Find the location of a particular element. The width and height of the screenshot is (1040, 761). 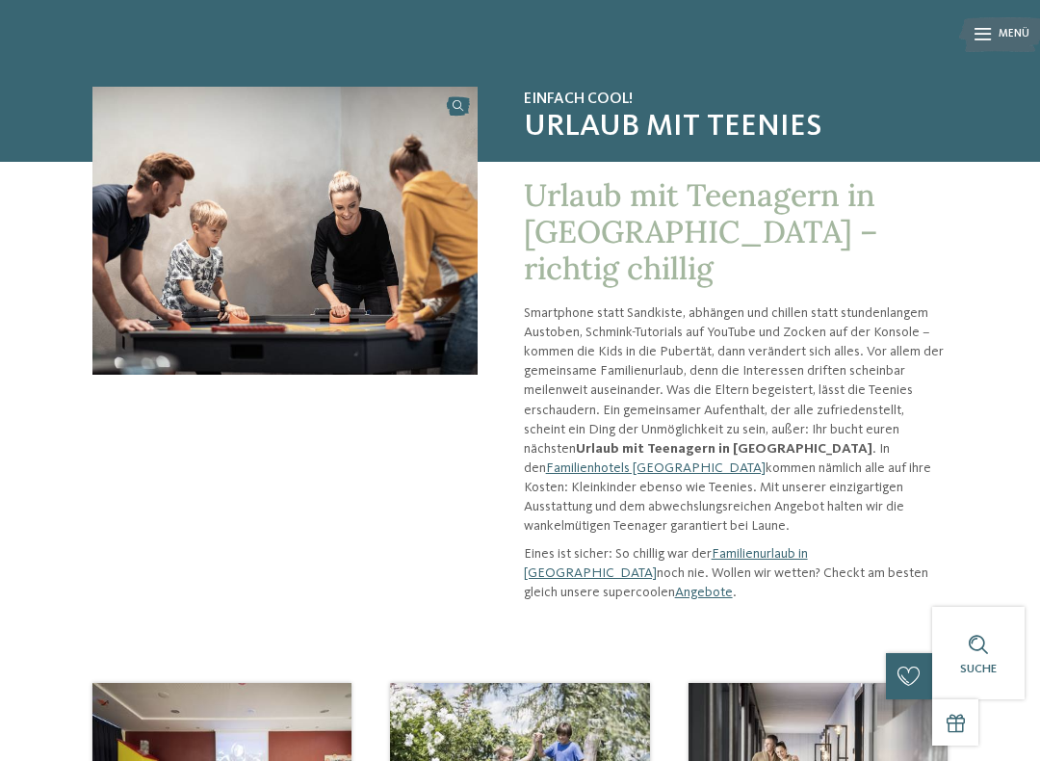

a: Urlaub mit Teenagern in Südtirol geplant? is located at coordinates (285, 230).